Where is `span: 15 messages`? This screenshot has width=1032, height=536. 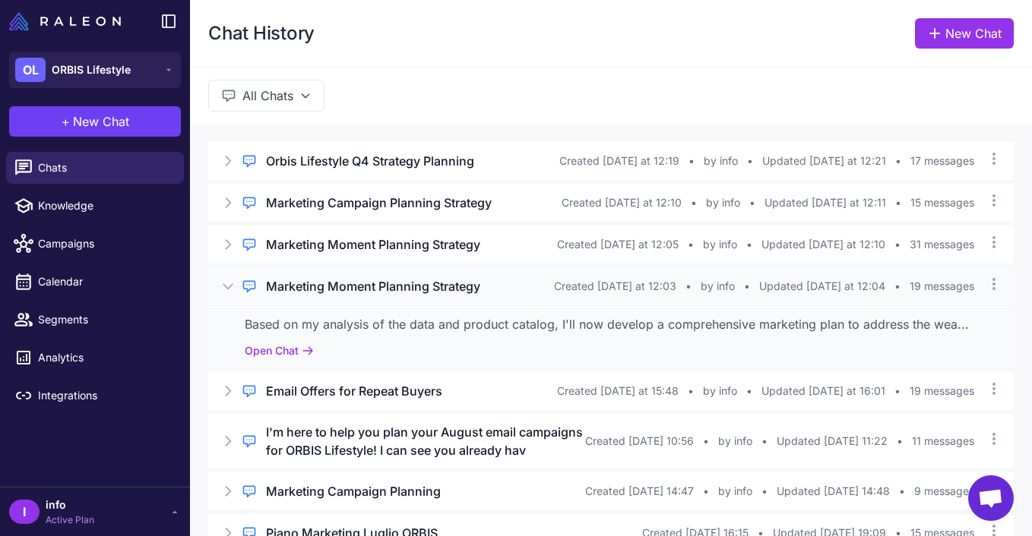 span: 15 messages is located at coordinates (942, 203).